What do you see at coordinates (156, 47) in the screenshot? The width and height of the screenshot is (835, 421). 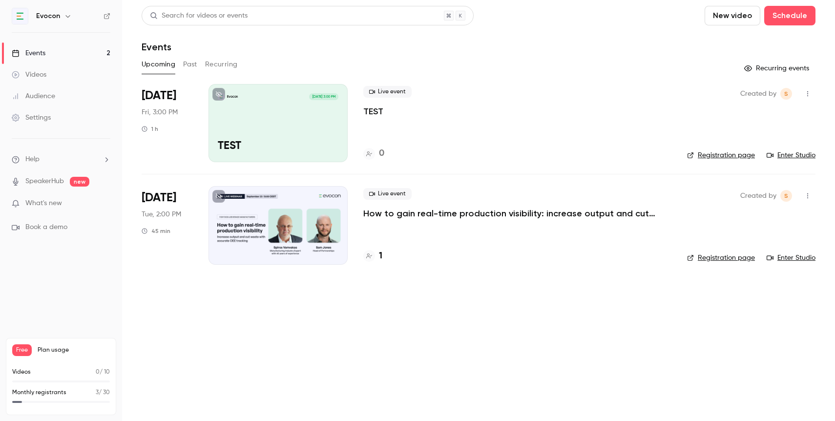 I see `h1: Events` at bounding box center [156, 47].